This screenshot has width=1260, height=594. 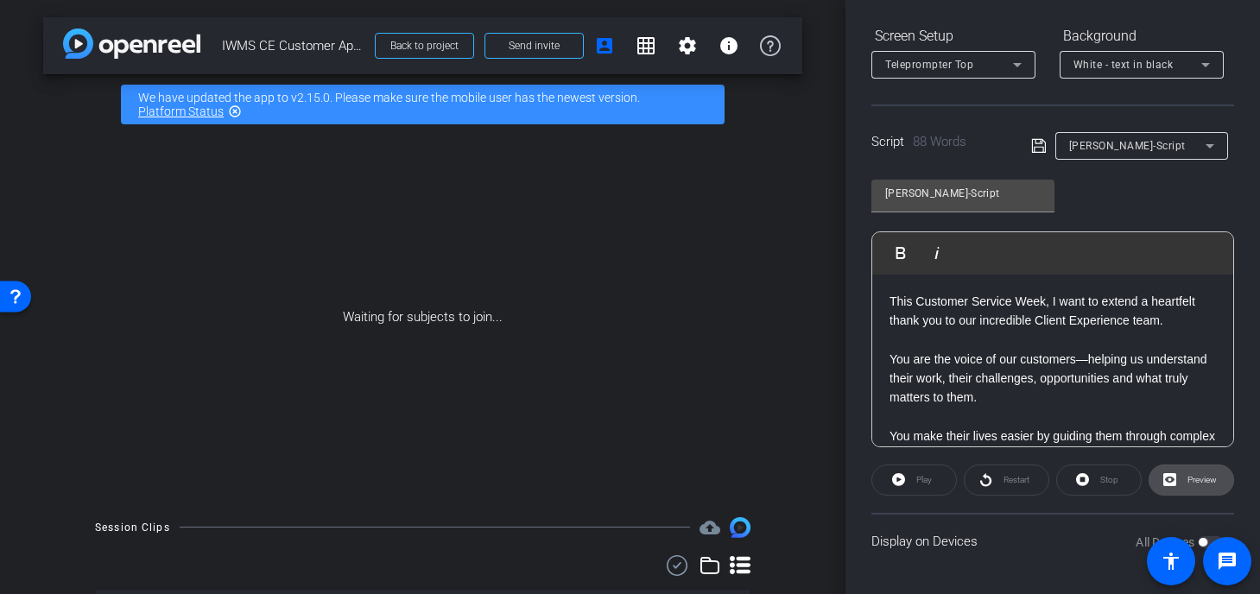 I want to click on mat-icon: accessibility, so click(x=1171, y=562).